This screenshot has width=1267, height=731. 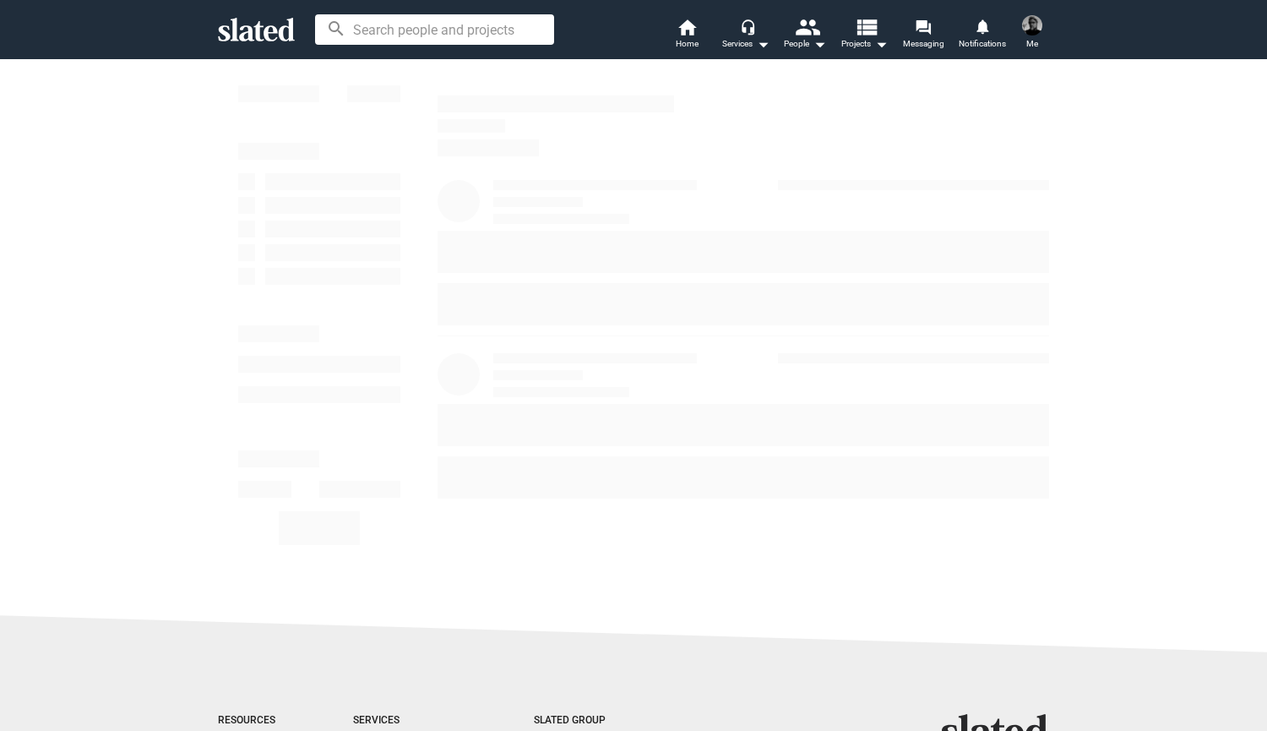 I want to click on button: Services, so click(x=746, y=35).